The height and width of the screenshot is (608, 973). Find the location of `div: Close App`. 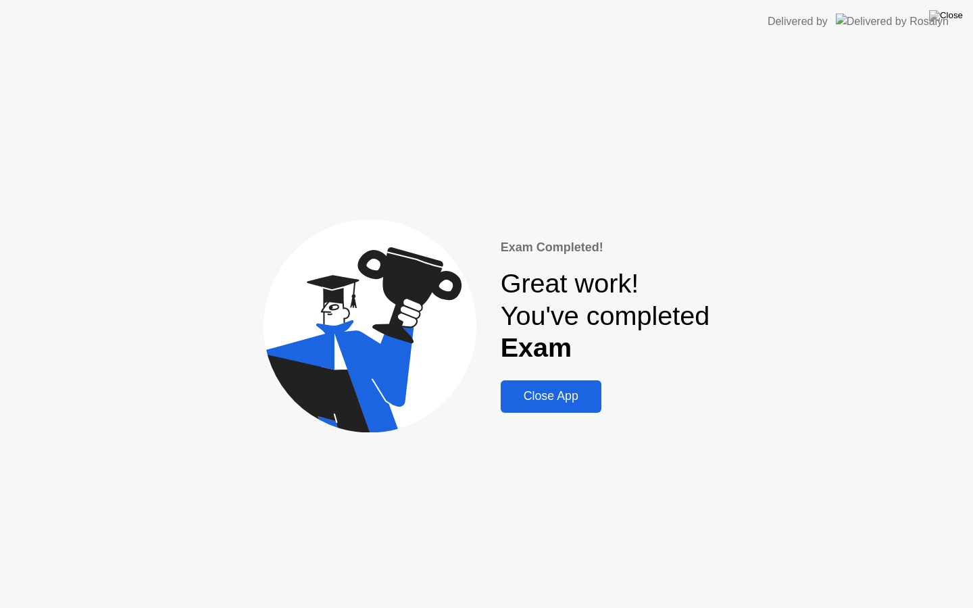

div: Close App is located at coordinates (551, 396).